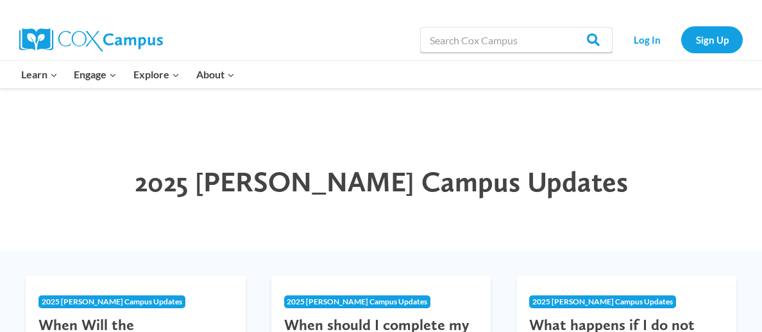 This screenshot has height=332, width=762. Describe the element at coordinates (647, 39) in the screenshot. I see `a: Log In` at that location.